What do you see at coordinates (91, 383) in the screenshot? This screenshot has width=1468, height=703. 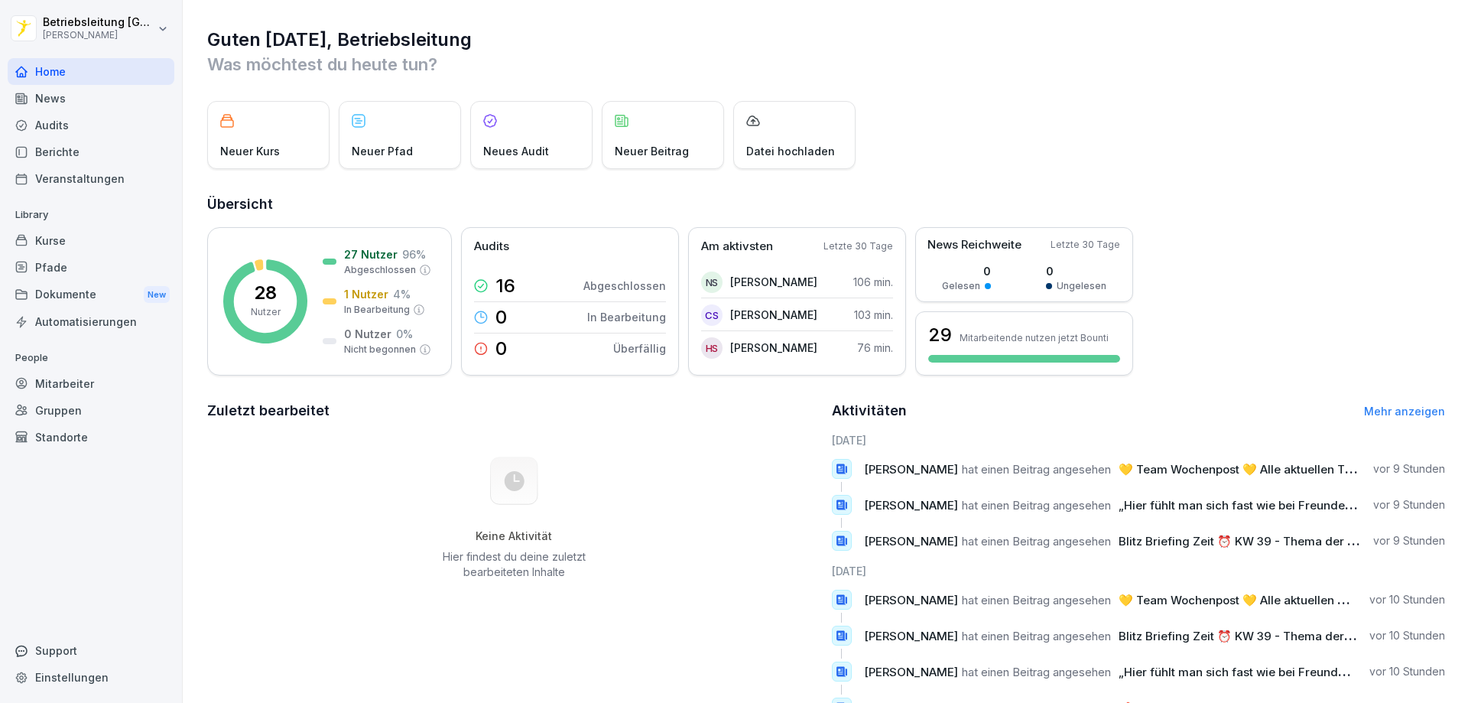 I see `div: Mitarbeiter` at bounding box center [91, 383].